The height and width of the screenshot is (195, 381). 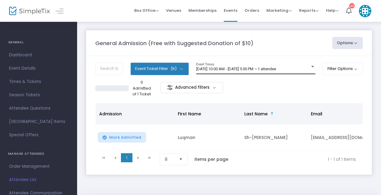 What do you see at coordinates (160, 69) in the screenshot?
I see `button: Event Ticket Filter(6)` at bounding box center [160, 69].